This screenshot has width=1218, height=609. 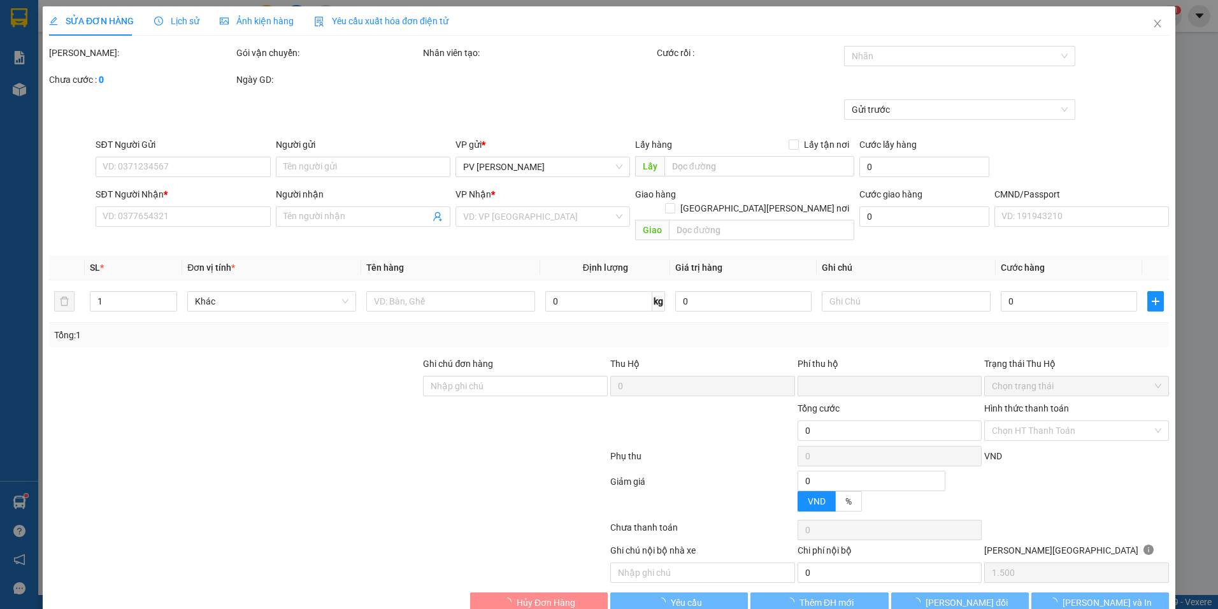 What do you see at coordinates (890, 366) in the screenshot?
I see `div: Phí thu hộ` at bounding box center [890, 366].